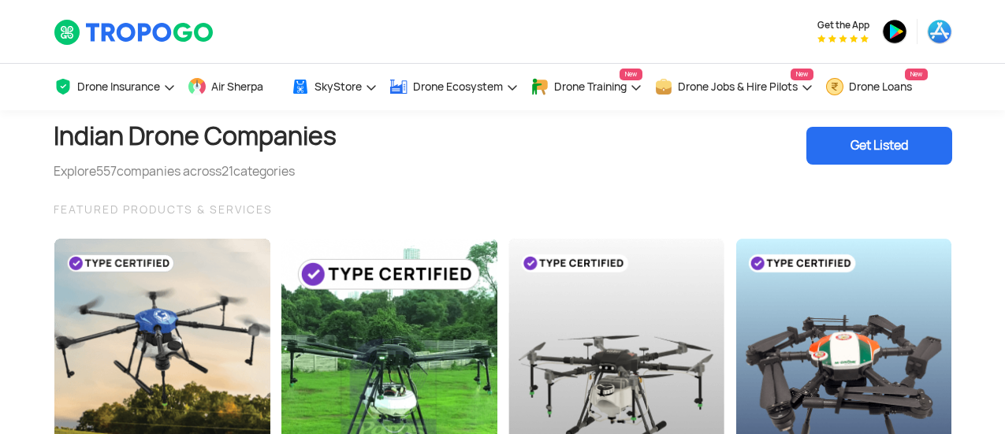  What do you see at coordinates (454, 87) in the screenshot?
I see `a: Drone Ecosystem` at bounding box center [454, 87].